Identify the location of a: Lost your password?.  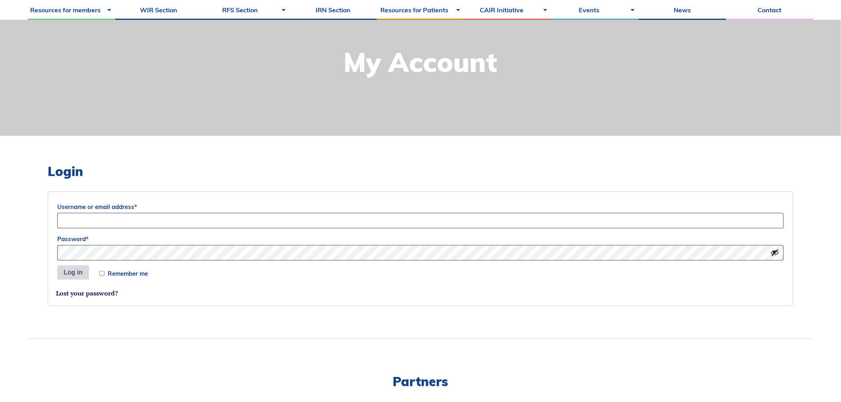
(87, 293).